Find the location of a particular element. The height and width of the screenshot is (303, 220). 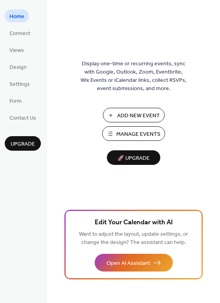

span: 🚀 Upgrade is located at coordinates (134, 158).